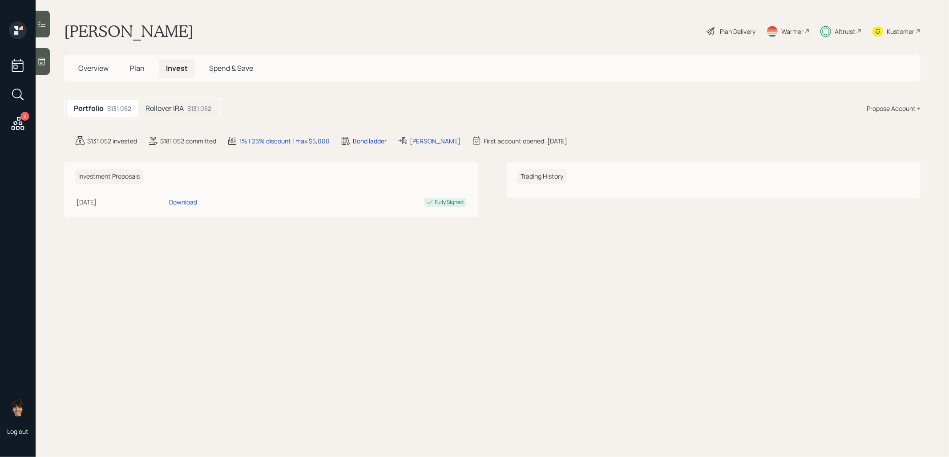  What do you see at coordinates (25, 116) in the screenshot?
I see `div: 4` at bounding box center [25, 116].